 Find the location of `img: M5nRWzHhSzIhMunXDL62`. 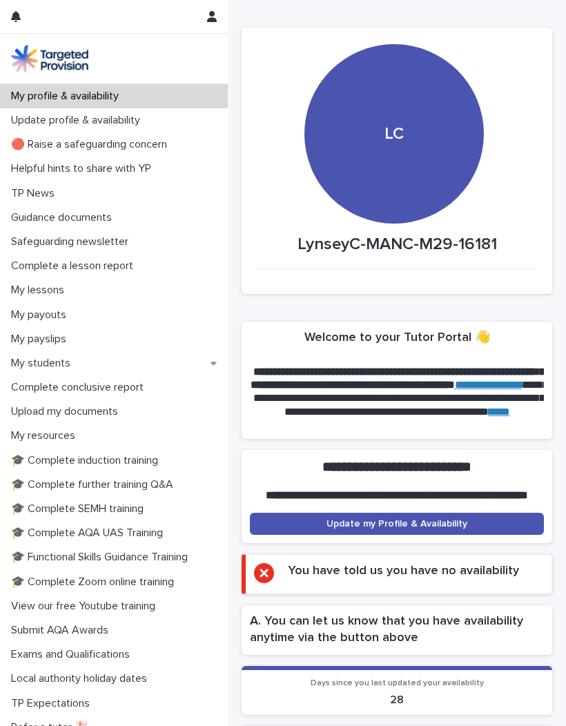

img: M5nRWzHhSzIhMunXDL62 is located at coordinates (50, 59).